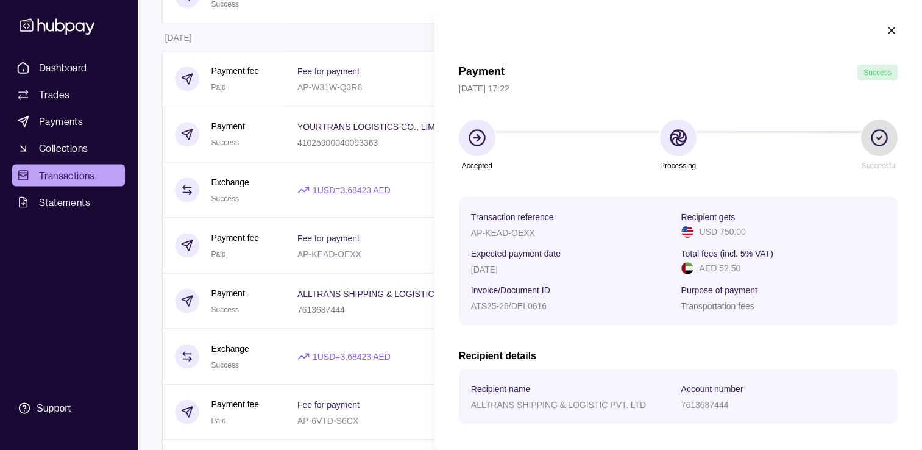 This screenshot has height=450, width=922. What do you see at coordinates (713, 389) in the screenshot?
I see `p: Account number` at bounding box center [713, 389].